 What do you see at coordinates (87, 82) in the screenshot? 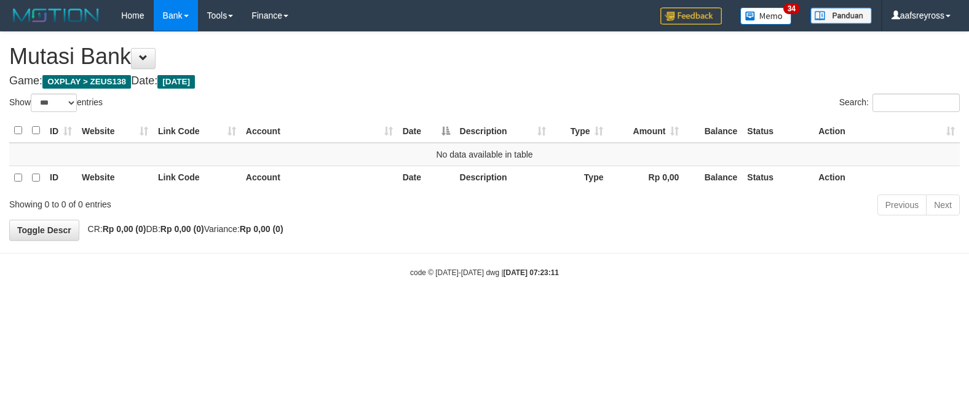
I see `span: OXPLAY > ZEUS138` at bounding box center [87, 82].